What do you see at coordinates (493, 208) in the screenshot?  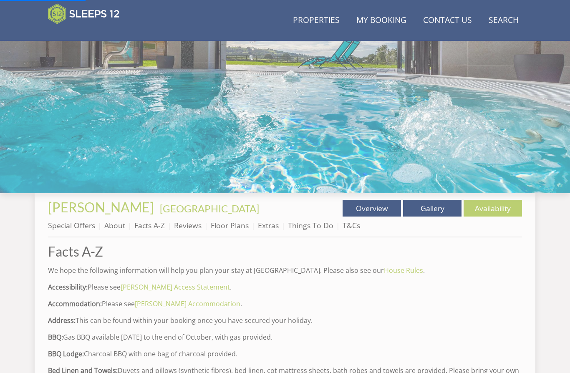 I see `a: Availability` at bounding box center [493, 208].